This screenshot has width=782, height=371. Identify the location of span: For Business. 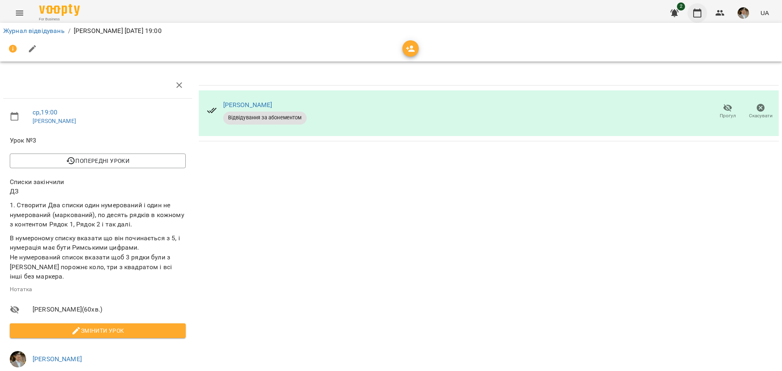
(59, 19).